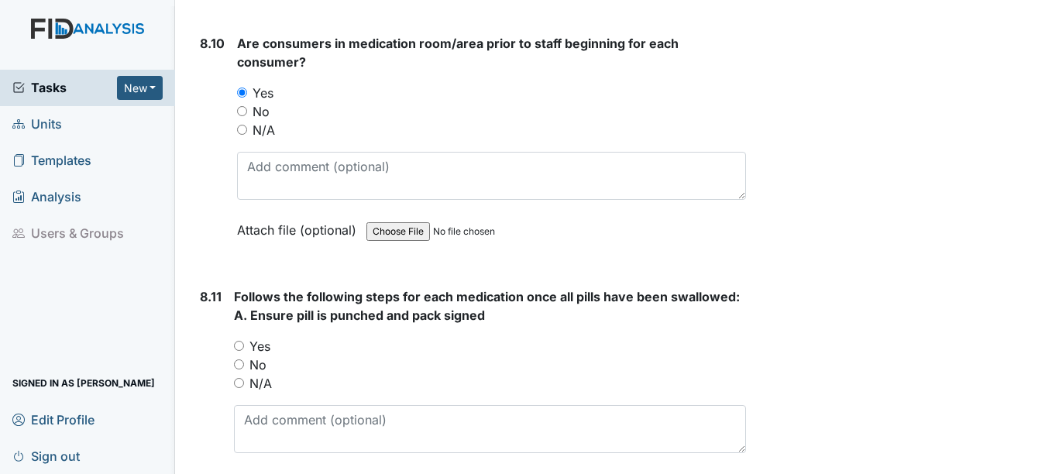 The height and width of the screenshot is (474, 1052). Describe the element at coordinates (300, 225) in the screenshot. I see `label: Attach file (optional)` at that location.